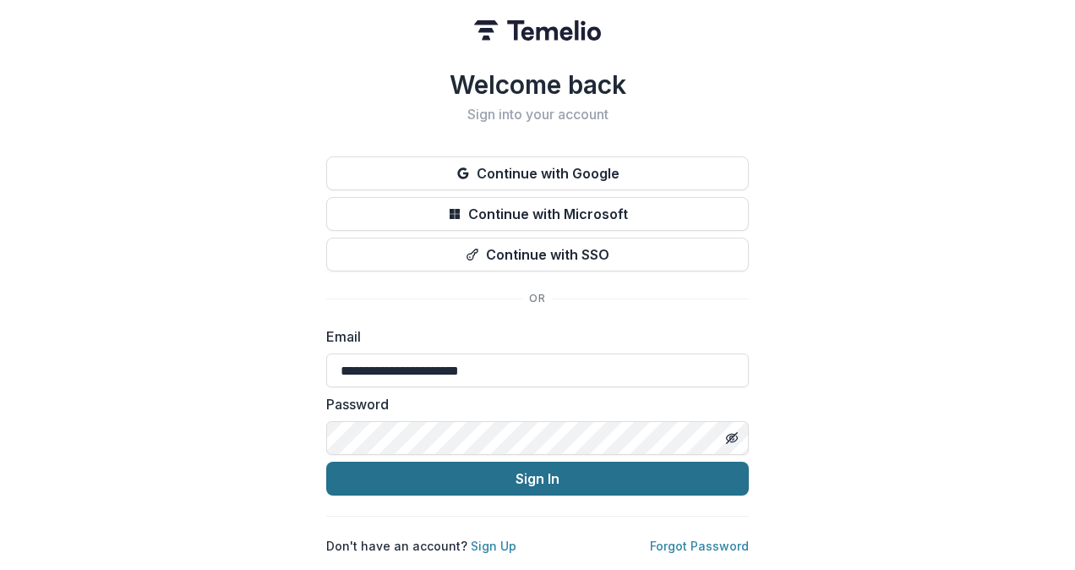 The image size is (1075, 570). What do you see at coordinates (538, 254) in the screenshot?
I see `button: Continue with SSO` at bounding box center [538, 254].